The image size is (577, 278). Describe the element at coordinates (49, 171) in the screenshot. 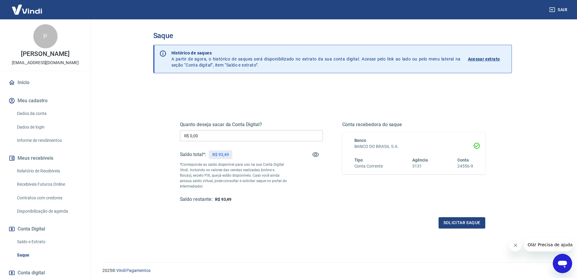

I see `a: Relatório de Recebíveis` at that location.